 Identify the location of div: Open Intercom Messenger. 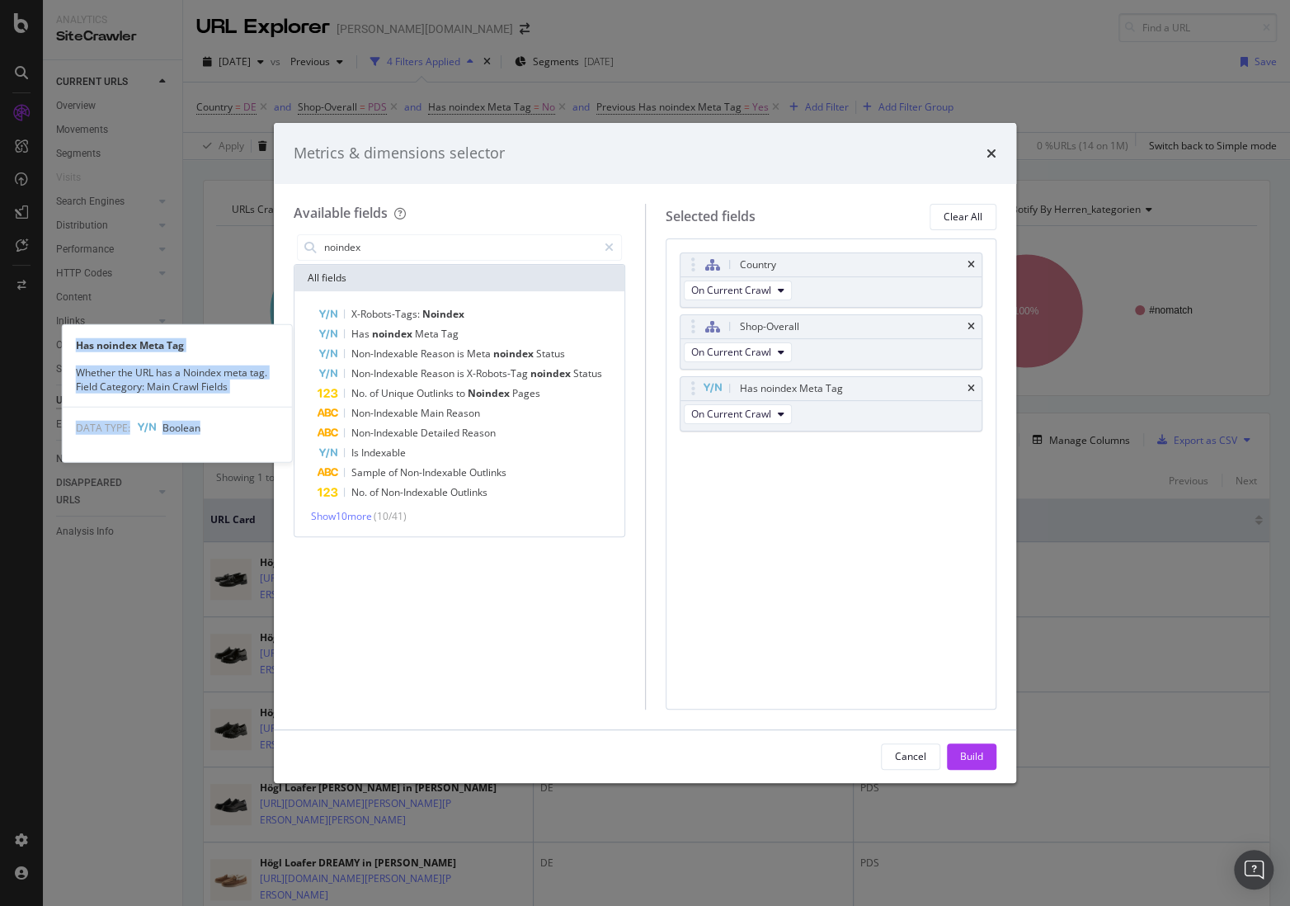
(1254, 870).